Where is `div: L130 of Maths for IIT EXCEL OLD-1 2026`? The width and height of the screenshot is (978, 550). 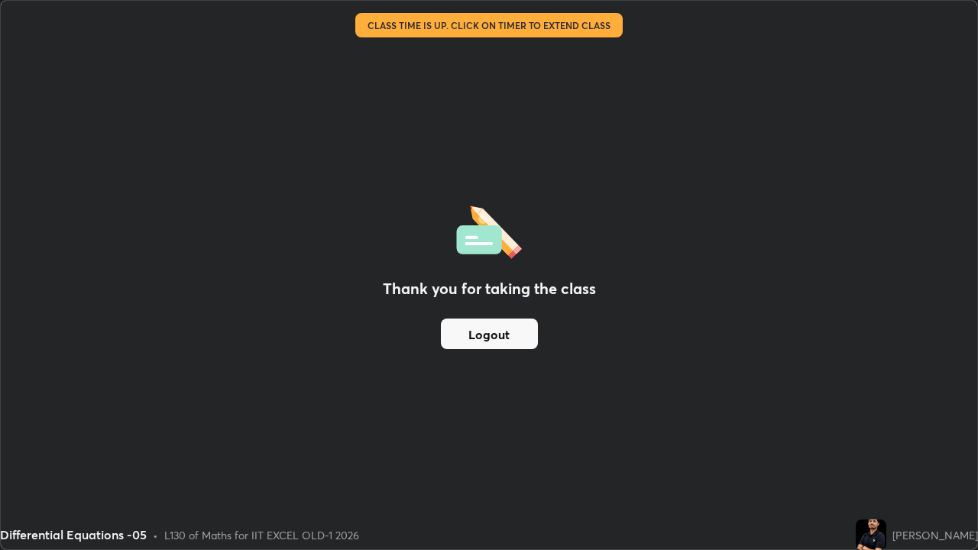
div: L130 of Maths for IIT EXCEL OLD-1 2026 is located at coordinates (261, 535).